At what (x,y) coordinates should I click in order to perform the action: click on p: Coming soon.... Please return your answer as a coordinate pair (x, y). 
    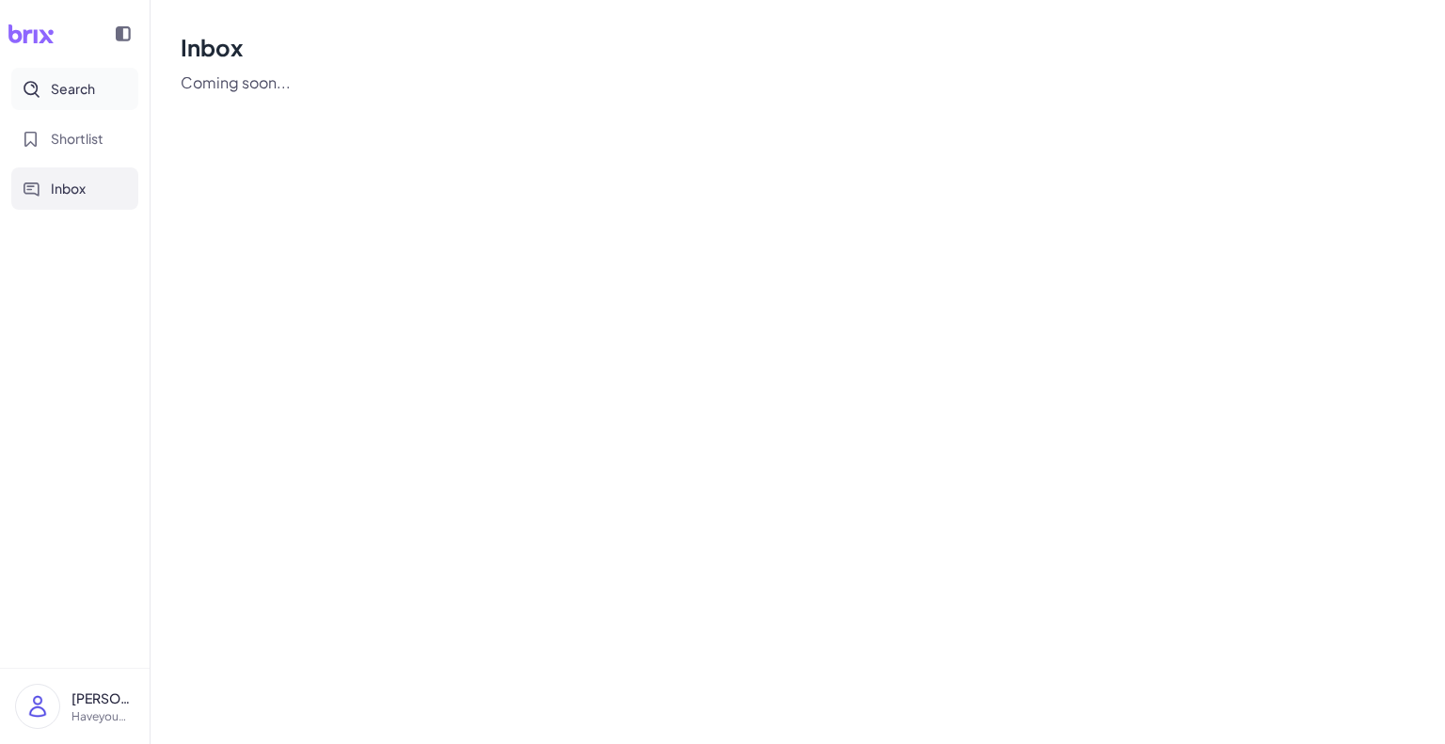
    Looking at the image, I should click on (798, 83).